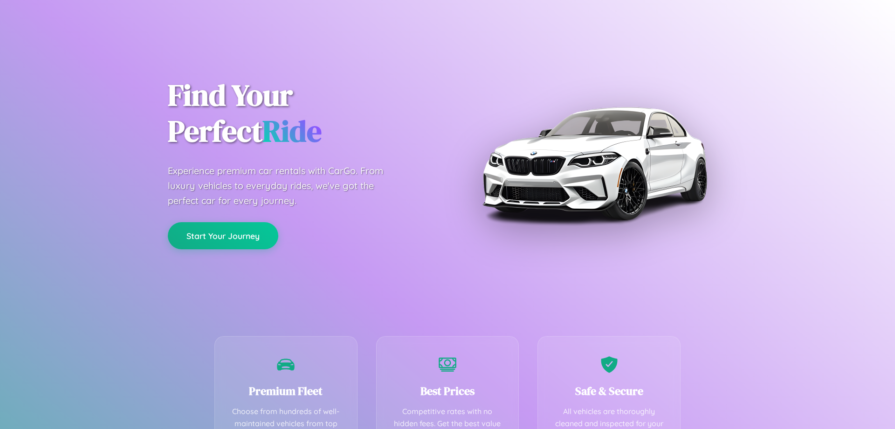 This screenshot has height=429, width=895. What do you see at coordinates (609, 390) in the screenshot?
I see `h3: Safe & Secure` at bounding box center [609, 390].